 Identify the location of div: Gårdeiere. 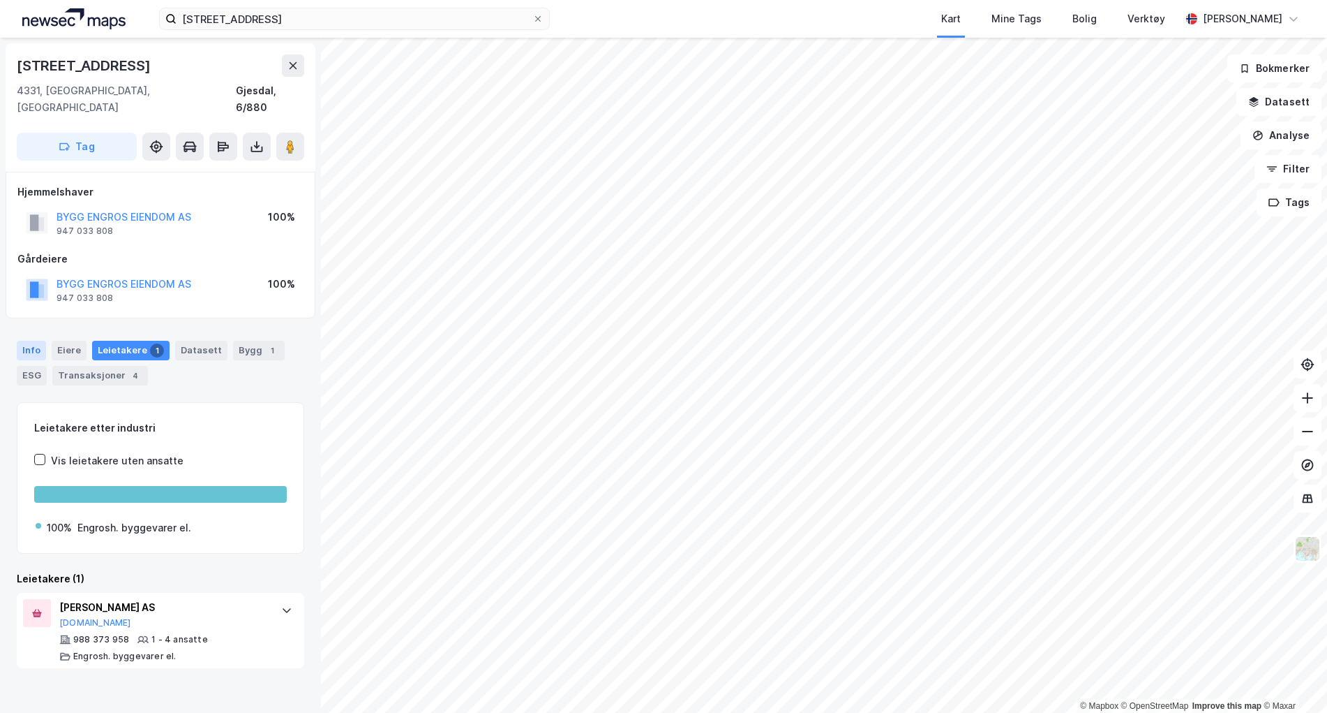
(161, 259).